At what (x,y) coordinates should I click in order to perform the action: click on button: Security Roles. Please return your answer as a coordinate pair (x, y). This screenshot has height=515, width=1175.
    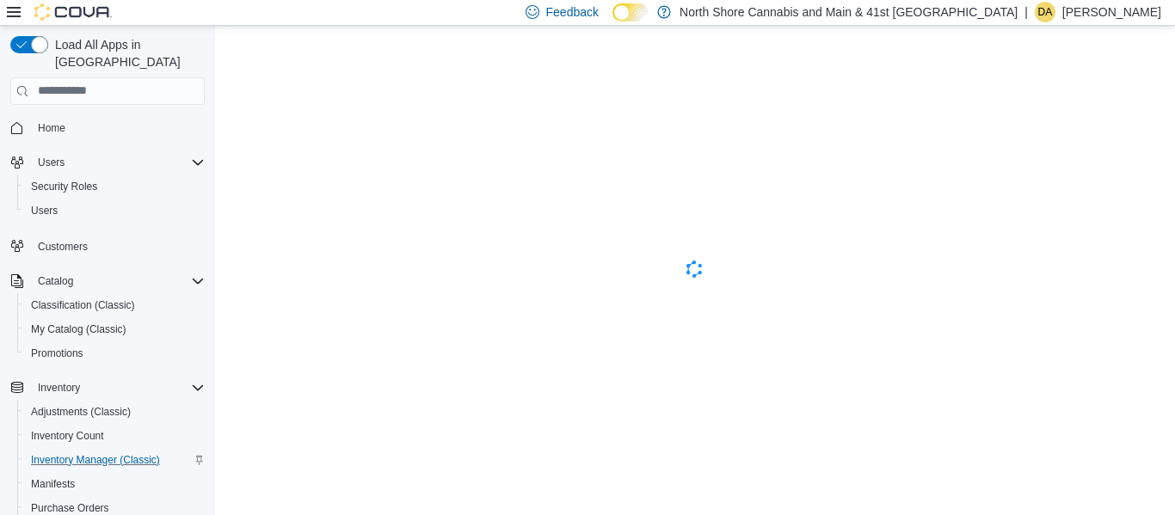
    Looking at the image, I should click on (114, 187).